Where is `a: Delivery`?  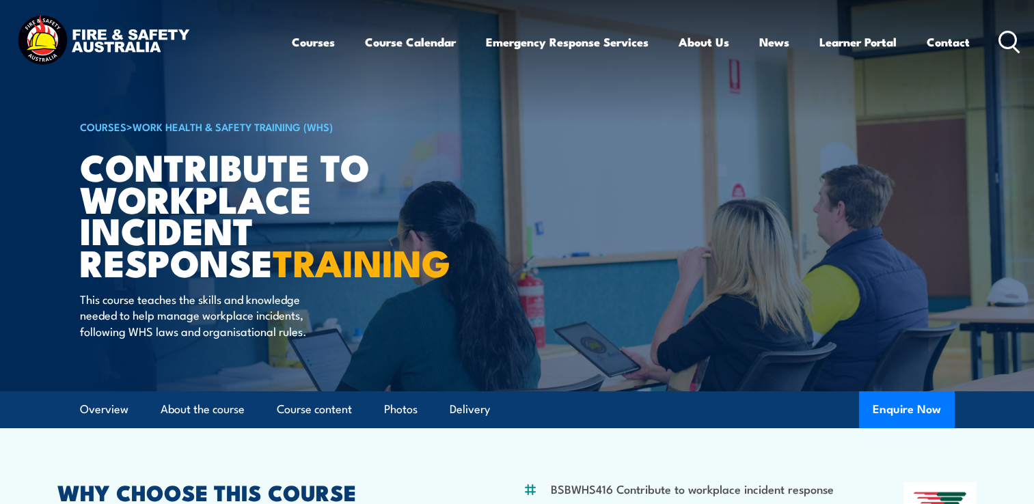 a: Delivery is located at coordinates (469, 409).